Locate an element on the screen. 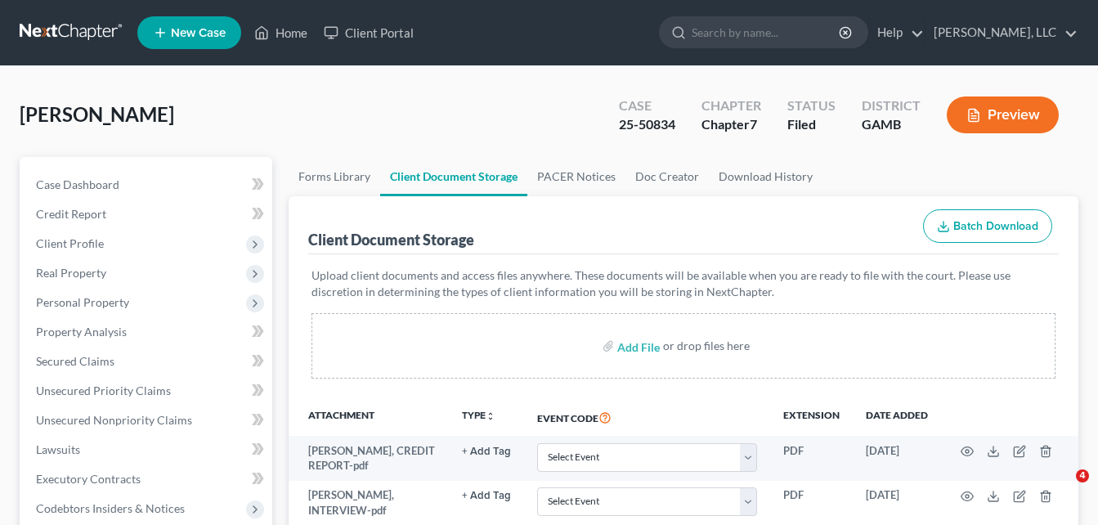 This screenshot has width=1098, height=525. span: Secured Claims is located at coordinates (75, 361).